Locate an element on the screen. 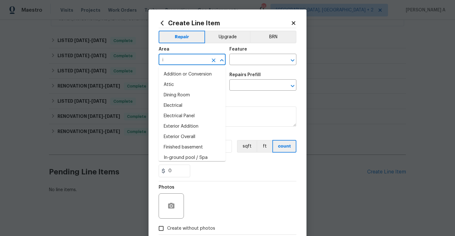 Image resolution: width=455 pixels, height=236 pixels. li: Electrical Panel is located at coordinates (192, 116).